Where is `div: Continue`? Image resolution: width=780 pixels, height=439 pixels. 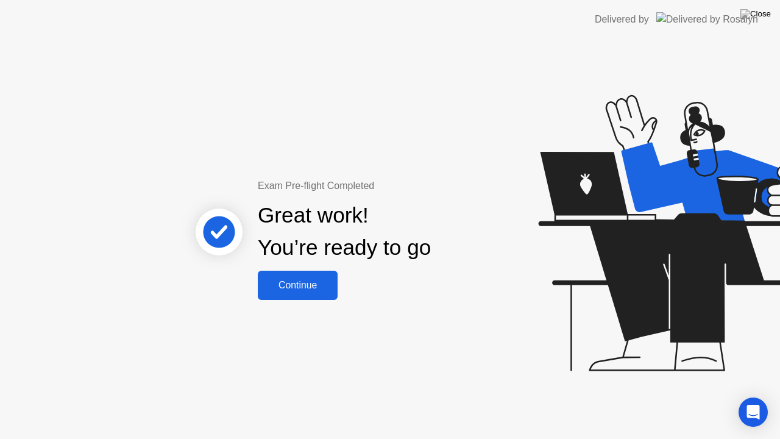
div: Continue is located at coordinates (298, 285).